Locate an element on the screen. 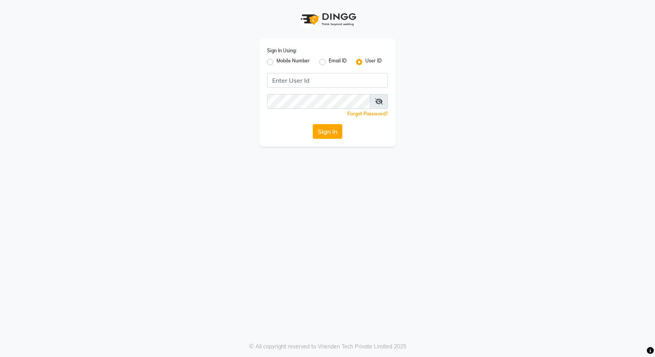  label: Sign In Using: is located at coordinates (282, 51).